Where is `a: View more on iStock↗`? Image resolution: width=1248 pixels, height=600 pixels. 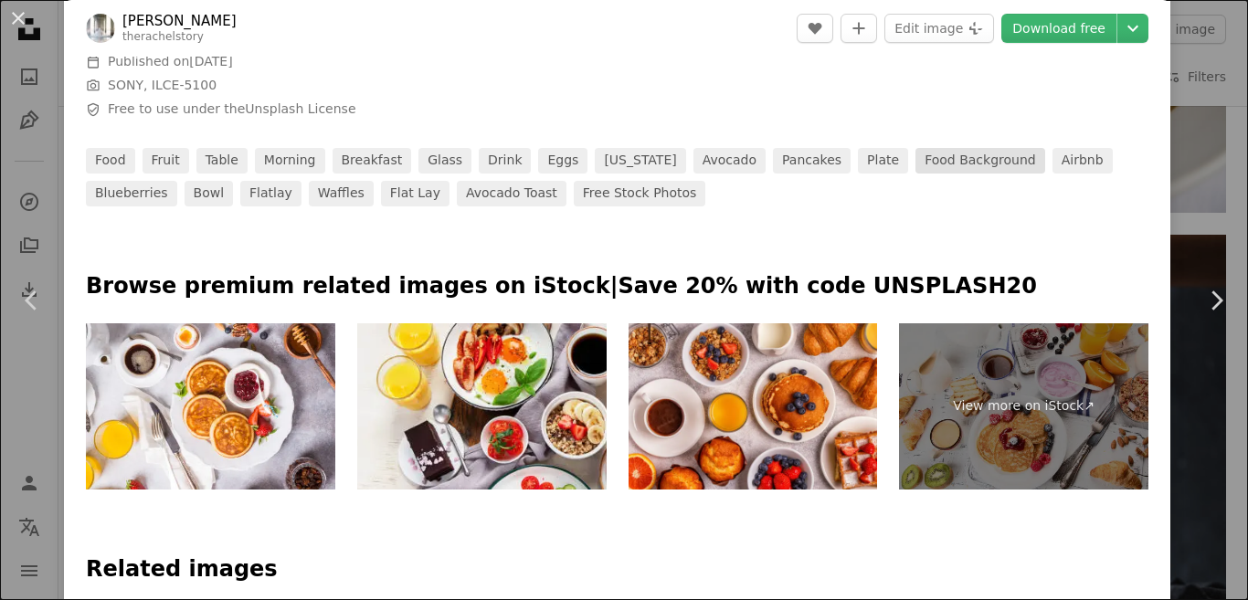
a: View more on iStock↗ is located at coordinates (1023, 406).